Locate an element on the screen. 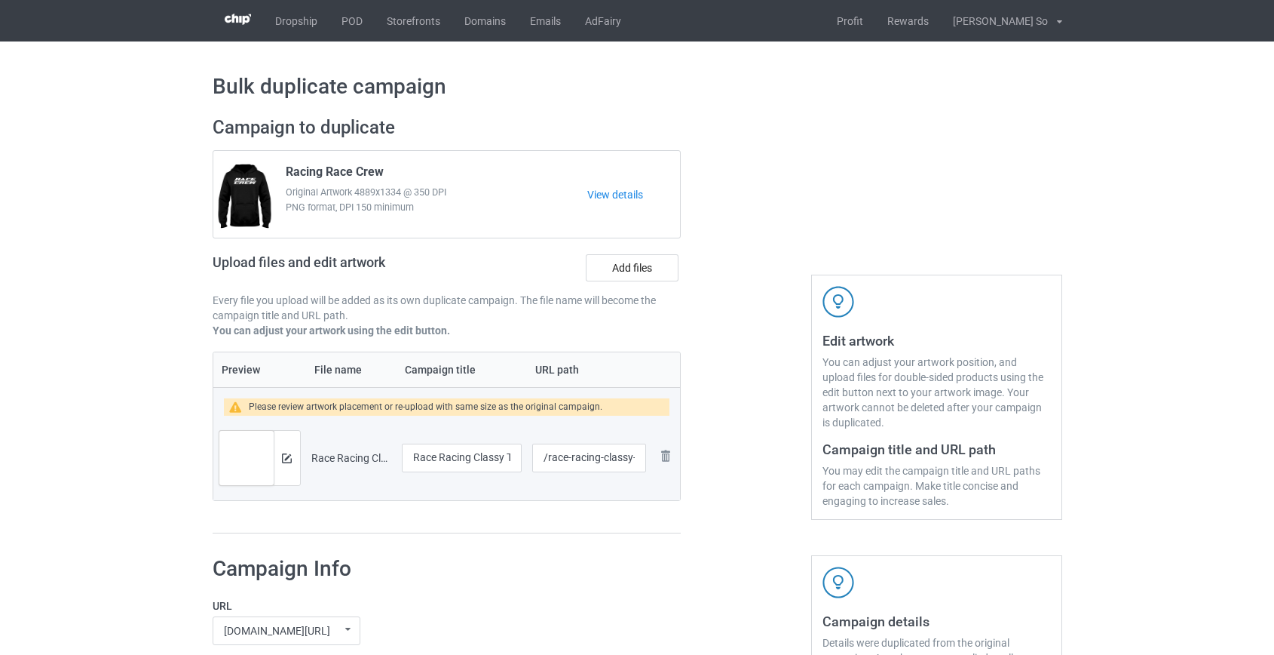  th: Campaign title is located at coordinates (462, 370).